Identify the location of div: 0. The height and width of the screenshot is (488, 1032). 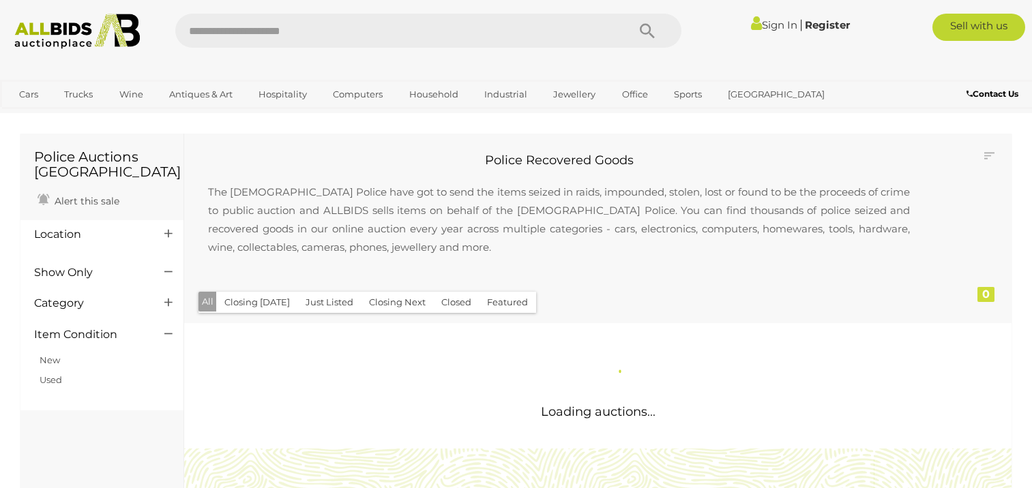
(986, 295).